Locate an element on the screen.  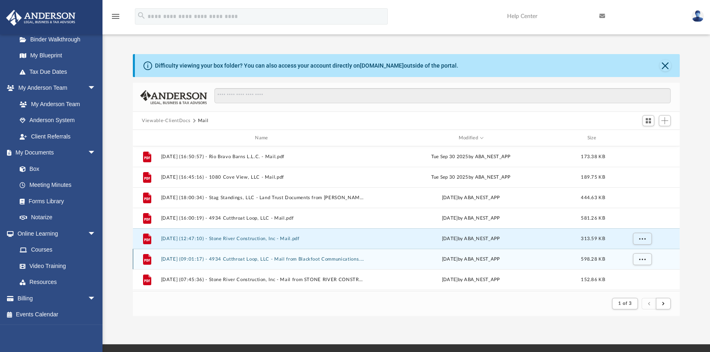
a: Box is located at coordinates (56, 169).